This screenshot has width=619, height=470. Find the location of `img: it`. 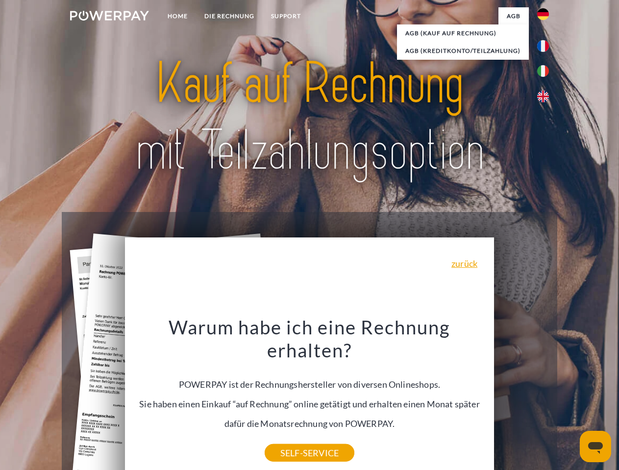

img: it is located at coordinates (543, 71).